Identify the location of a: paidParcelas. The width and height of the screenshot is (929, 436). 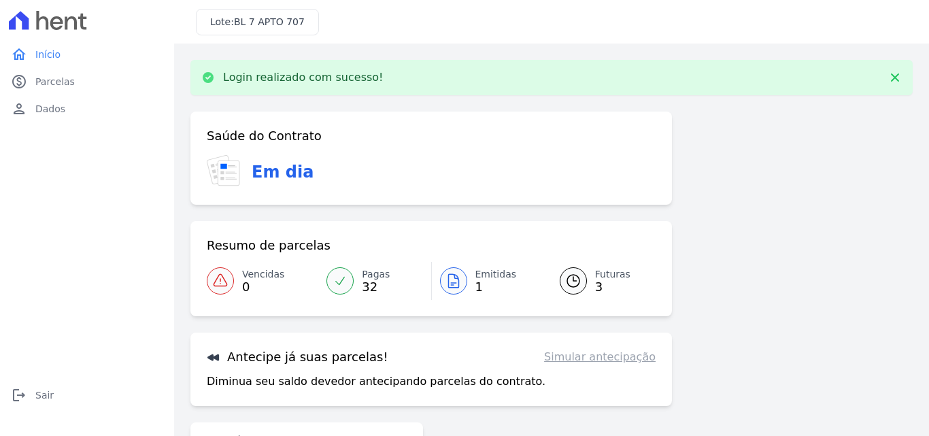
(87, 82).